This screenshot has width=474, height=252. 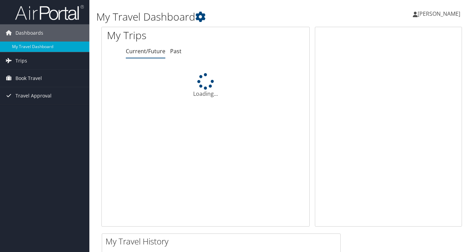 What do you see at coordinates (145, 51) in the screenshot?
I see `a: Current/Future` at bounding box center [145, 51].